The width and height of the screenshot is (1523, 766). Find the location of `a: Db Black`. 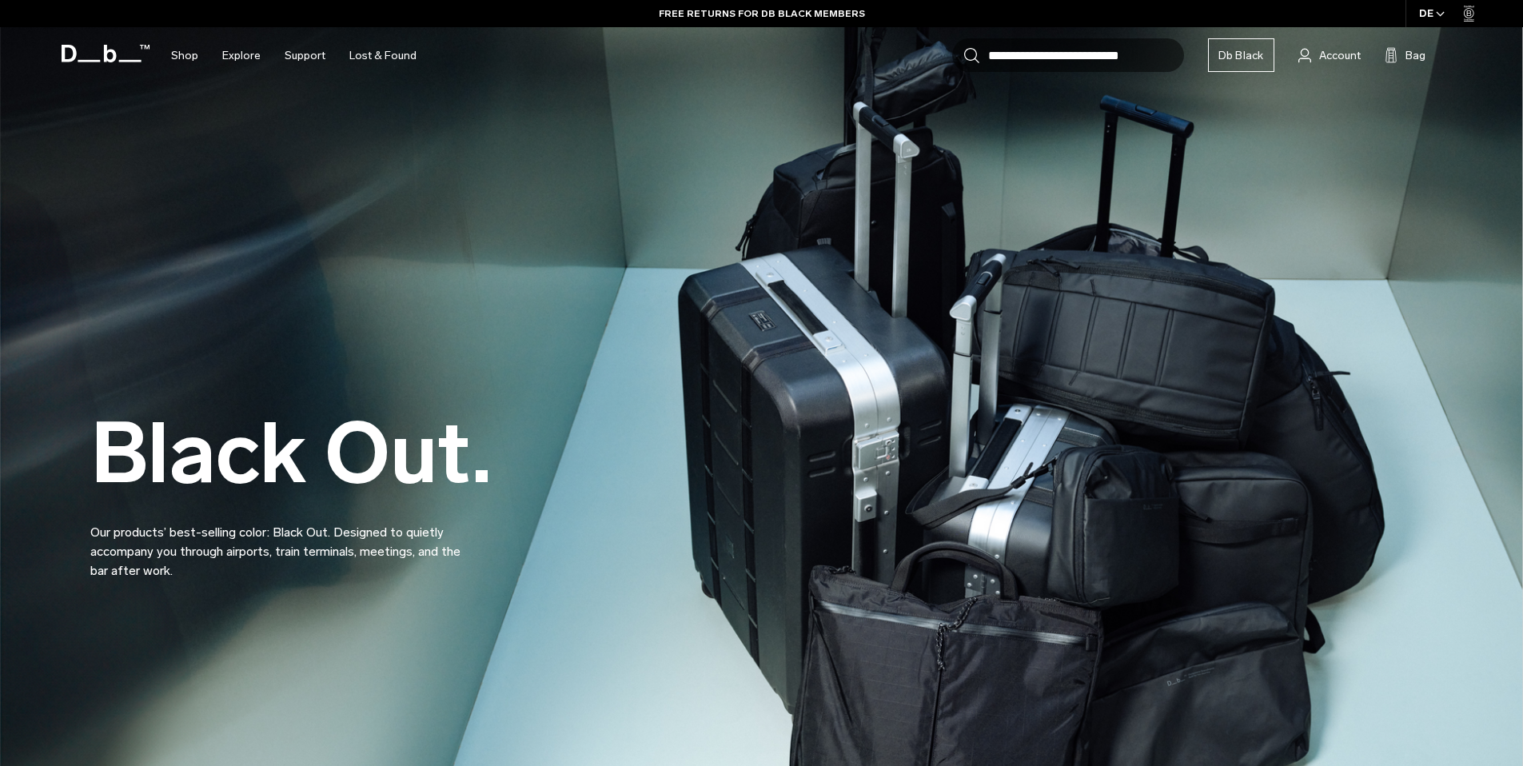

a: Db Black is located at coordinates (1241, 55).